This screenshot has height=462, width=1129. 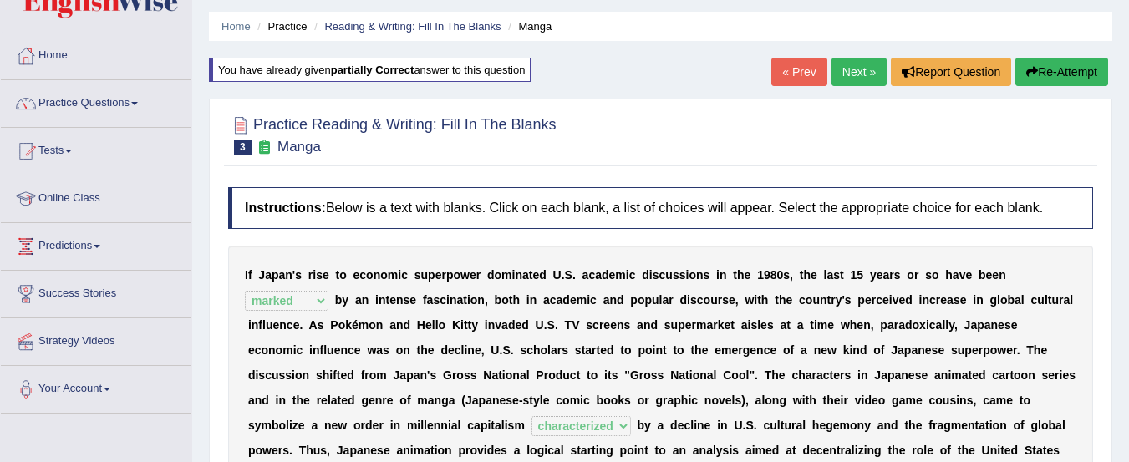 What do you see at coordinates (860, 275) in the screenshot?
I see `b: 5` at bounding box center [860, 275].